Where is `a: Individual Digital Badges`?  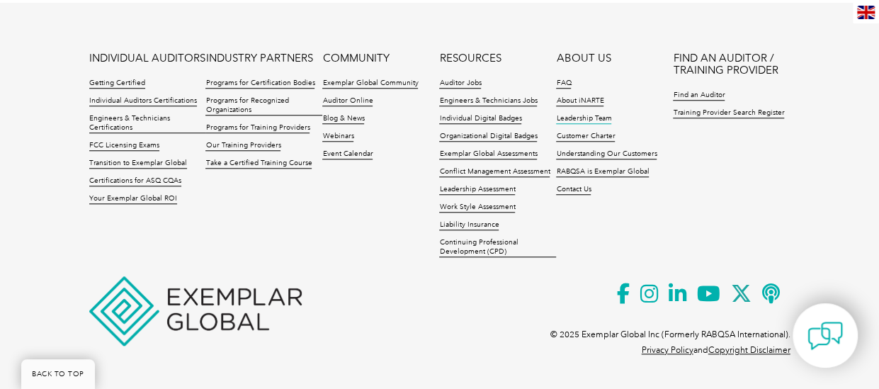 a: Individual Digital Badges is located at coordinates (480, 119).